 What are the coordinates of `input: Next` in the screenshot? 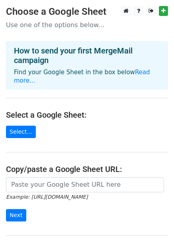 It's located at (16, 215).